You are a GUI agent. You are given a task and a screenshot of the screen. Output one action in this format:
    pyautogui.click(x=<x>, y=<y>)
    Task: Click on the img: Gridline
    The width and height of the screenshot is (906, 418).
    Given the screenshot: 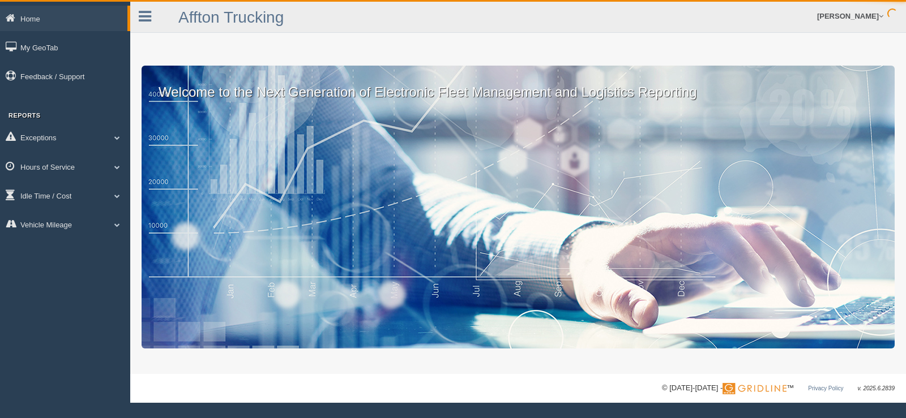 What is the action you would take?
    pyautogui.click(x=754, y=389)
    